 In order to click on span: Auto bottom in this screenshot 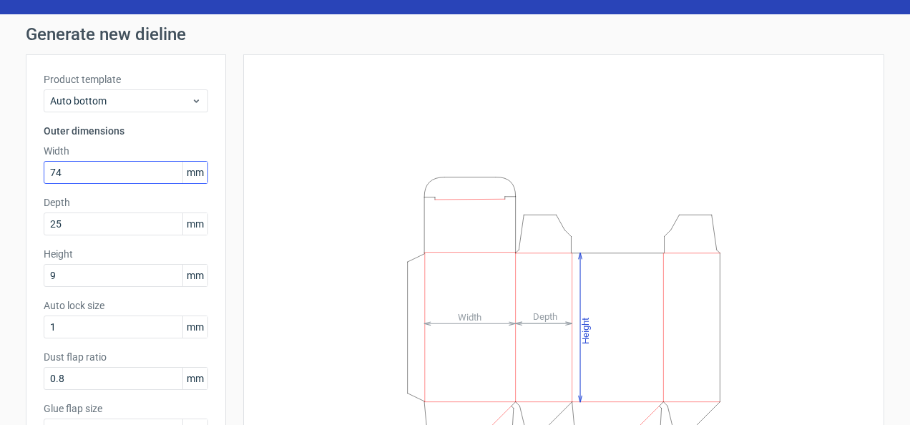, I will do `click(120, 101)`.